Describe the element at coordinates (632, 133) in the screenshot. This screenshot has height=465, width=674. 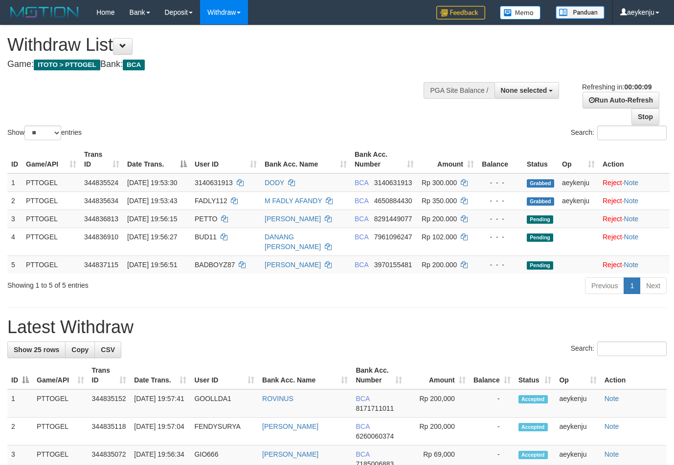
I see `input: Search:` at that location.